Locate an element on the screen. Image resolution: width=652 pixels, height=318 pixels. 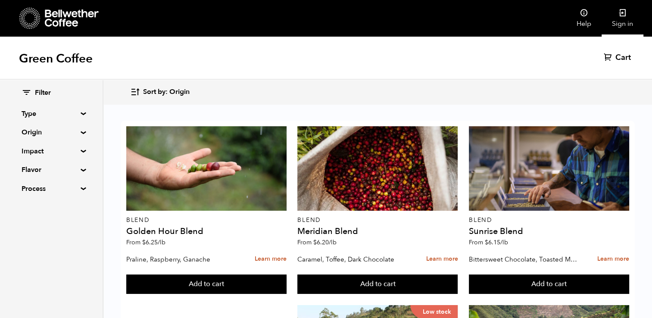
span: Cart is located at coordinates (623, 58).